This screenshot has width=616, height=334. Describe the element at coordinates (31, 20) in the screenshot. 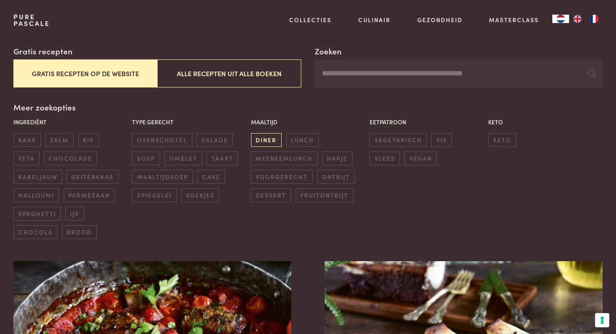

I see `a: PurePascale` at that location.